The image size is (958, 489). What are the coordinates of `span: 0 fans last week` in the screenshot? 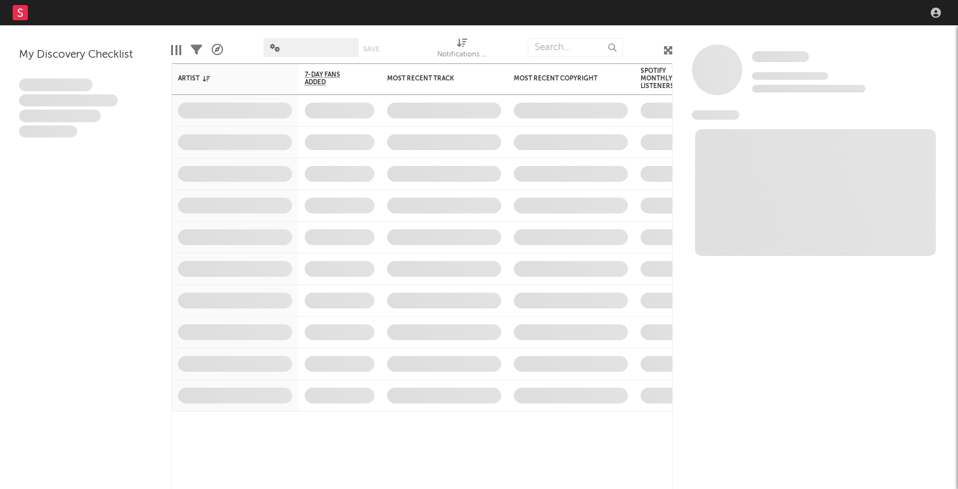 It's located at (809, 89).